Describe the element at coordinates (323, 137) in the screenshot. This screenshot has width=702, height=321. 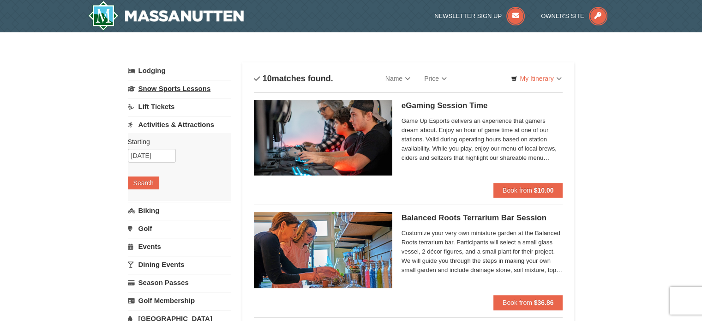
I see `img: 19664770-34-0b975b5b.jpg` at that location.